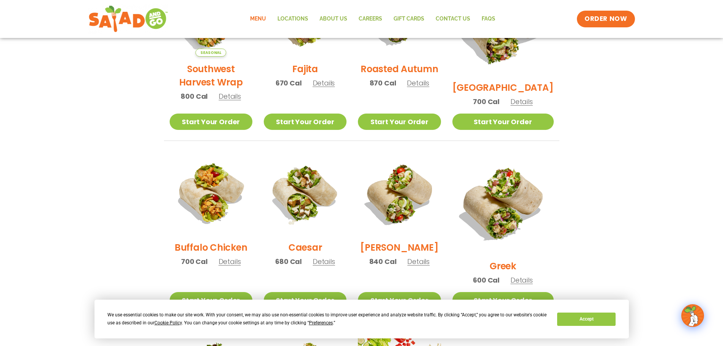 The height and width of the screenshot is (346, 723). Describe the element at coordinates (194, 96) in the screenshot. I see `span: 800 Cal` at that location.